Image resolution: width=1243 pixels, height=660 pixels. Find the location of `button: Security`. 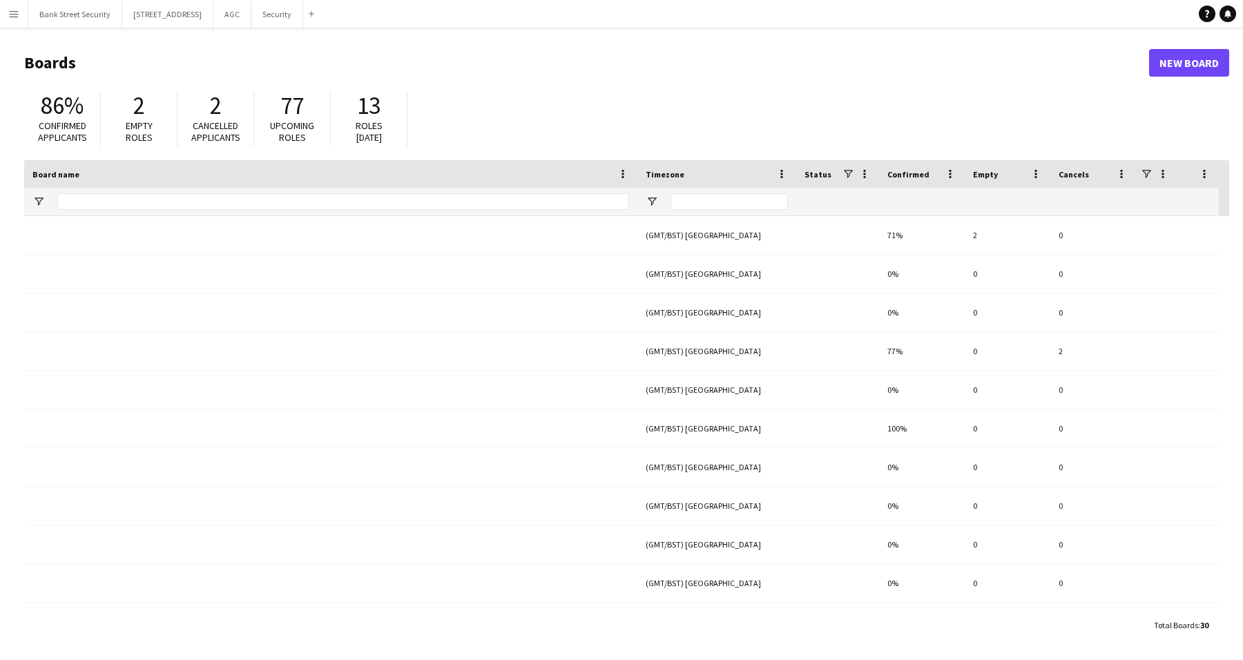

button: Security is located at coordinates (277, 14).